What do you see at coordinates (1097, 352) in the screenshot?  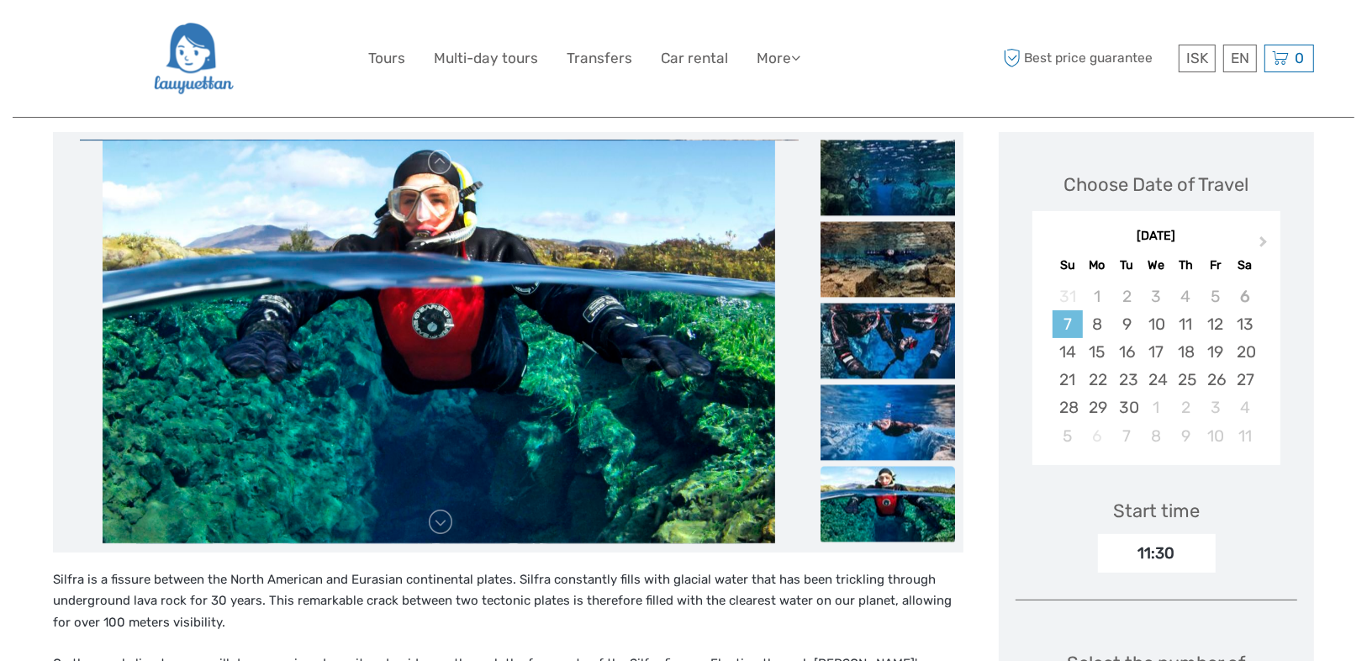 I see `div: Choose Monday, September 15th, 2025` at bounding box center [1097, 352].